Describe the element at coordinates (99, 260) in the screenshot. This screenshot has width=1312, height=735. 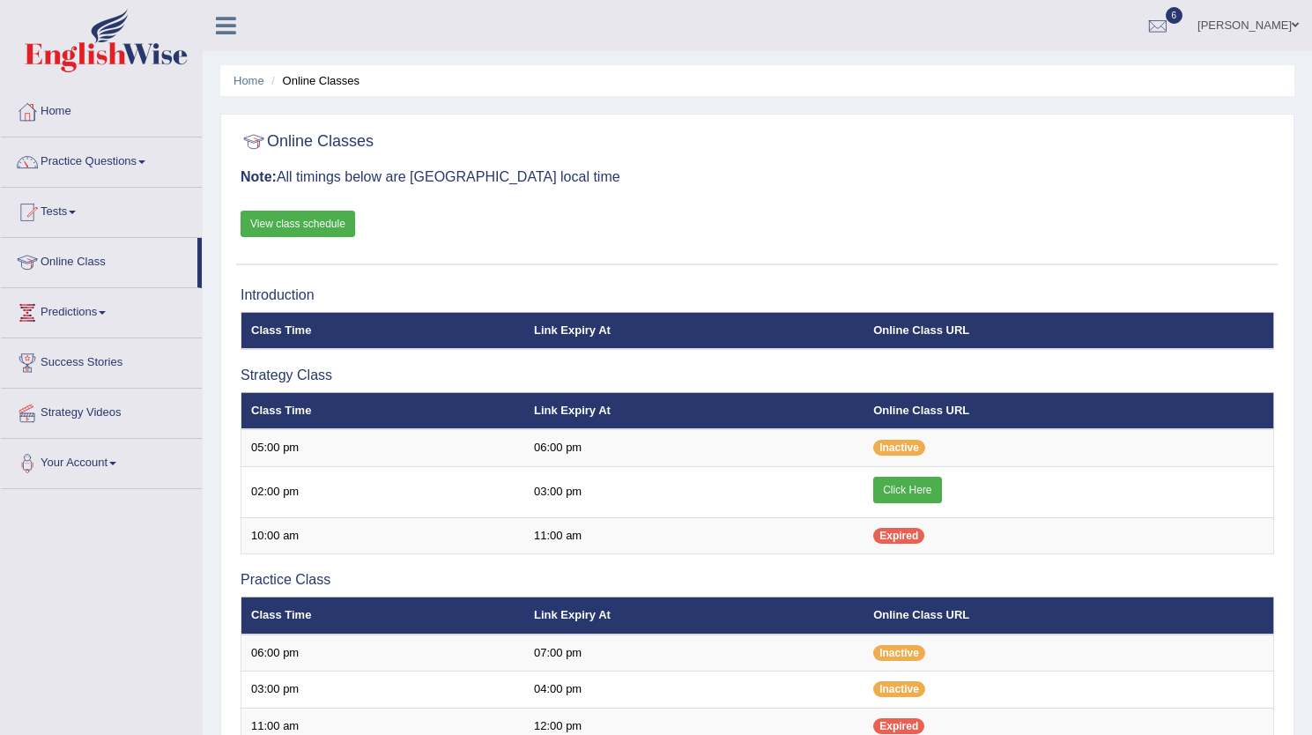
I see `a: Online Class` at that location.